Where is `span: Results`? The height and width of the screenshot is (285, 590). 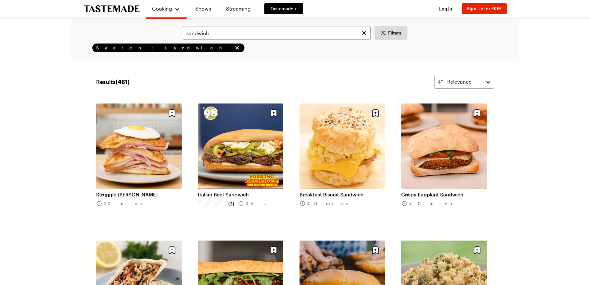 span: Results is located at coordinates (113, 82).